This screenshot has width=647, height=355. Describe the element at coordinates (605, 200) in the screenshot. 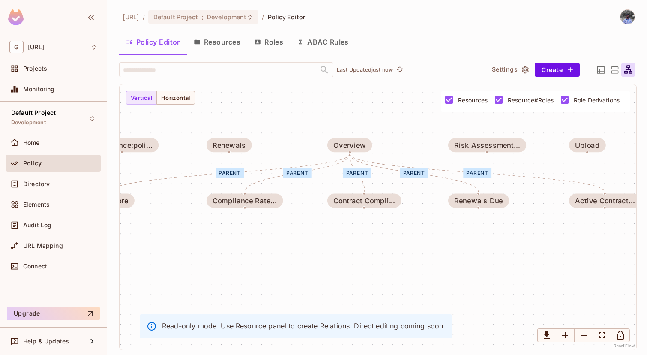

I see `div: Active Contract...` at that location.